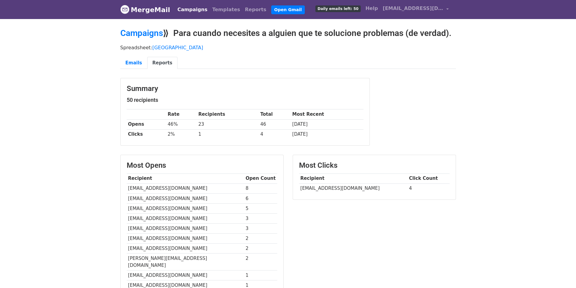  I want to click on a: Help, so click(372, 8).